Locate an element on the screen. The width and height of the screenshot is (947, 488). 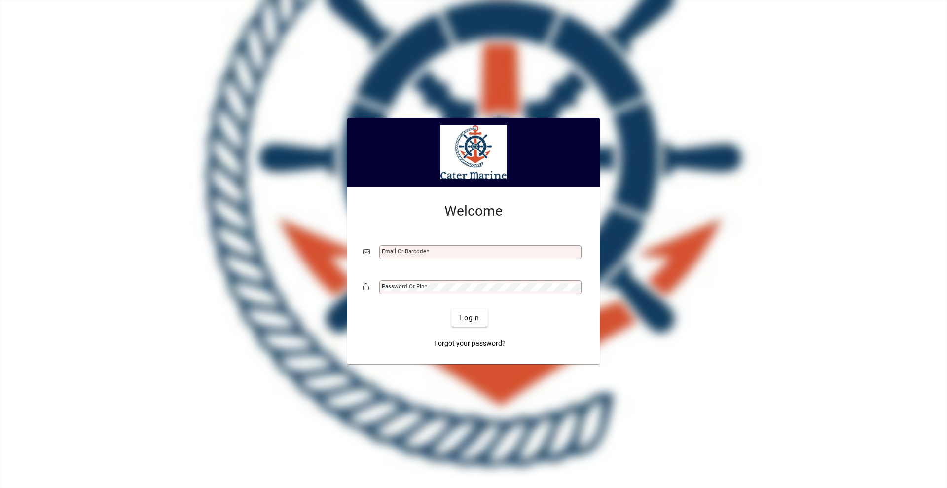
mat-label: Password or Pin is located at coordinates (403, 286).